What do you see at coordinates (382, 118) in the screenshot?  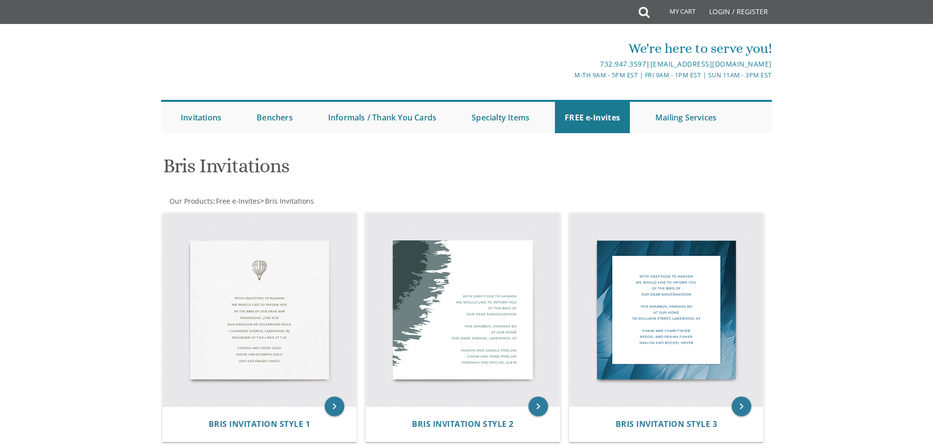 I see `a: Informals / Thank You Cards` at bounding box center [382, 118].